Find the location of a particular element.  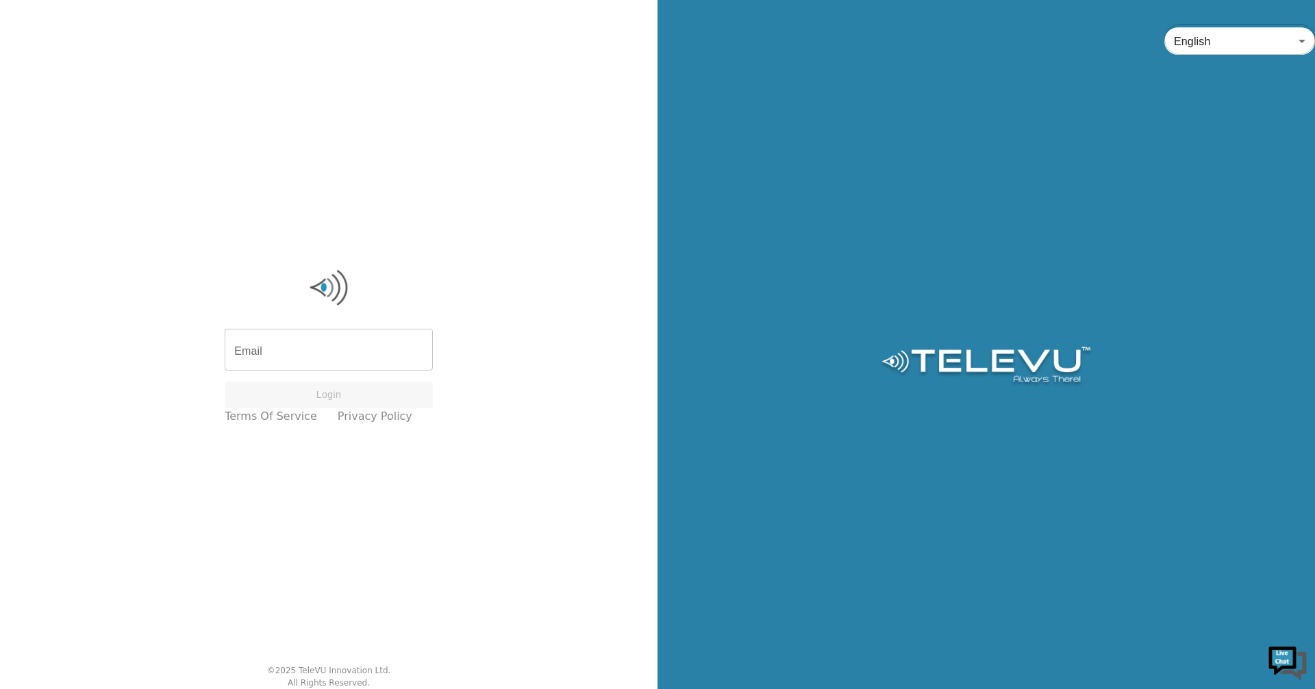

div: All Rights Reserved. is located at coordinates (329, 683).